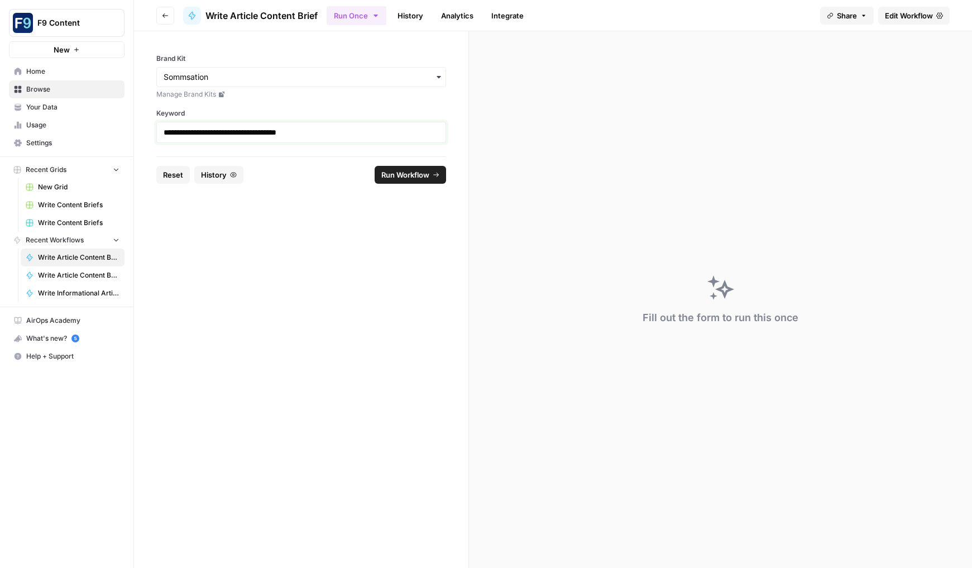 This screenshot has height=568, width=972. Describe the element at coordinates (507, 16) in the screenshot. I see `a: Integrate` at that location.